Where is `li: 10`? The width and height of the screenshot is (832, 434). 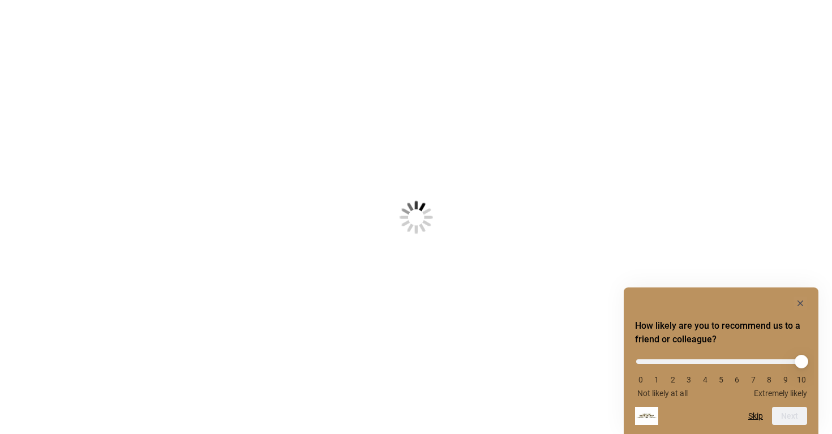 li: 10 is located at coordinates (801, 380).